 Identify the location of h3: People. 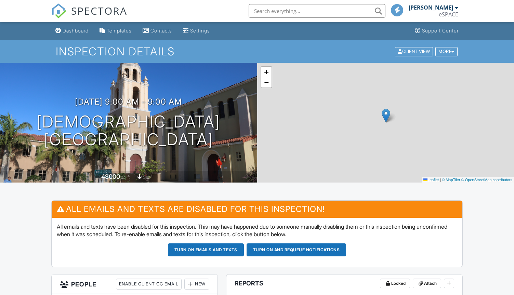
(134, 284).